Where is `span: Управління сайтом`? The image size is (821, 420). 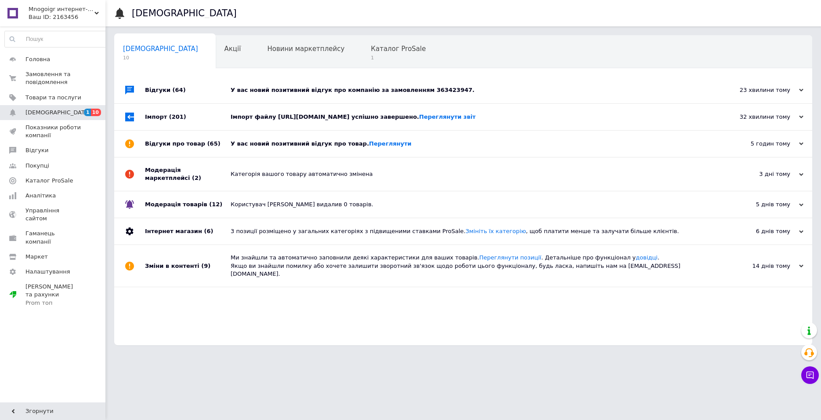 span: Управління сайтом is located at coordinates (53, 214).